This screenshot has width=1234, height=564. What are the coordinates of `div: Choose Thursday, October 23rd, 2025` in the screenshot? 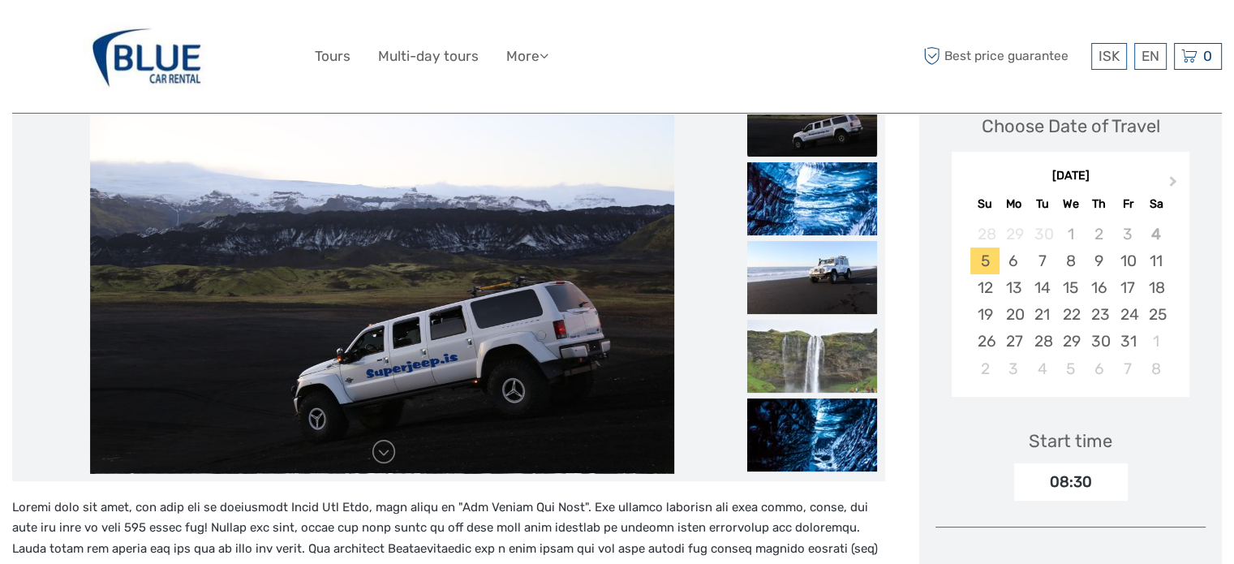 It's located at (1099, 314).